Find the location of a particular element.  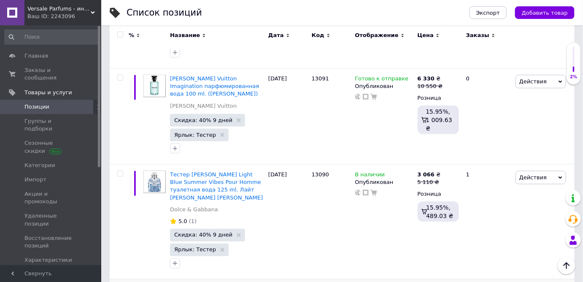

b: 6 330 is located at coordinates (426, 78).